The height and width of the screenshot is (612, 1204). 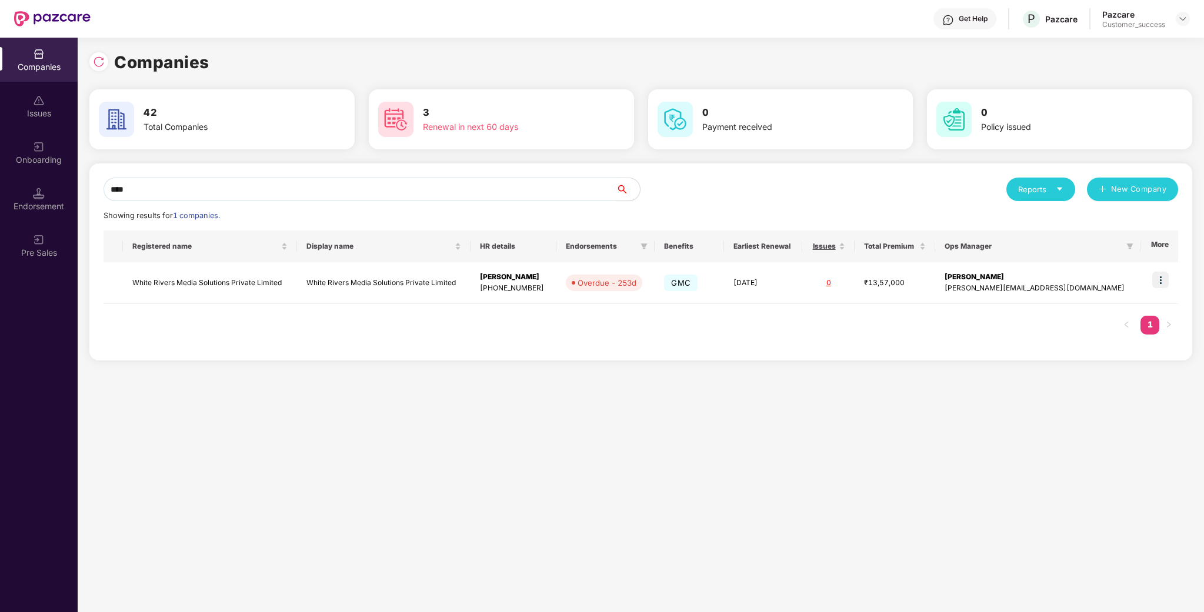 I want to click on span: Total Premium, so click(x=890, y=246).